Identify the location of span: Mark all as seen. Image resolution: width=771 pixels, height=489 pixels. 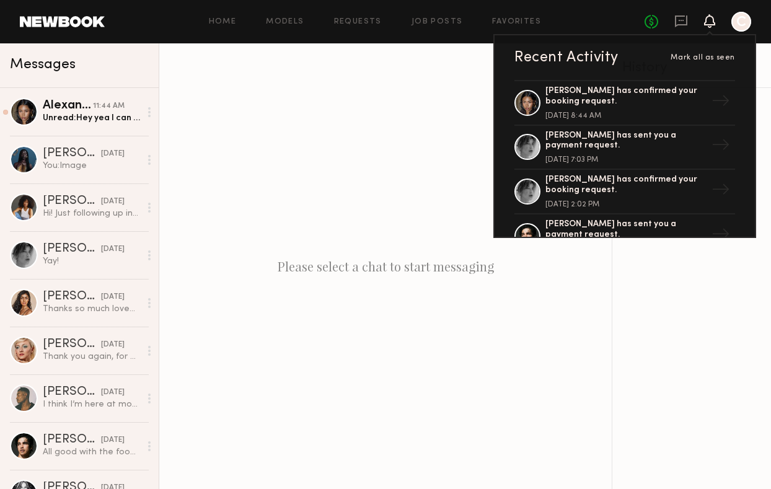
(702, 58).